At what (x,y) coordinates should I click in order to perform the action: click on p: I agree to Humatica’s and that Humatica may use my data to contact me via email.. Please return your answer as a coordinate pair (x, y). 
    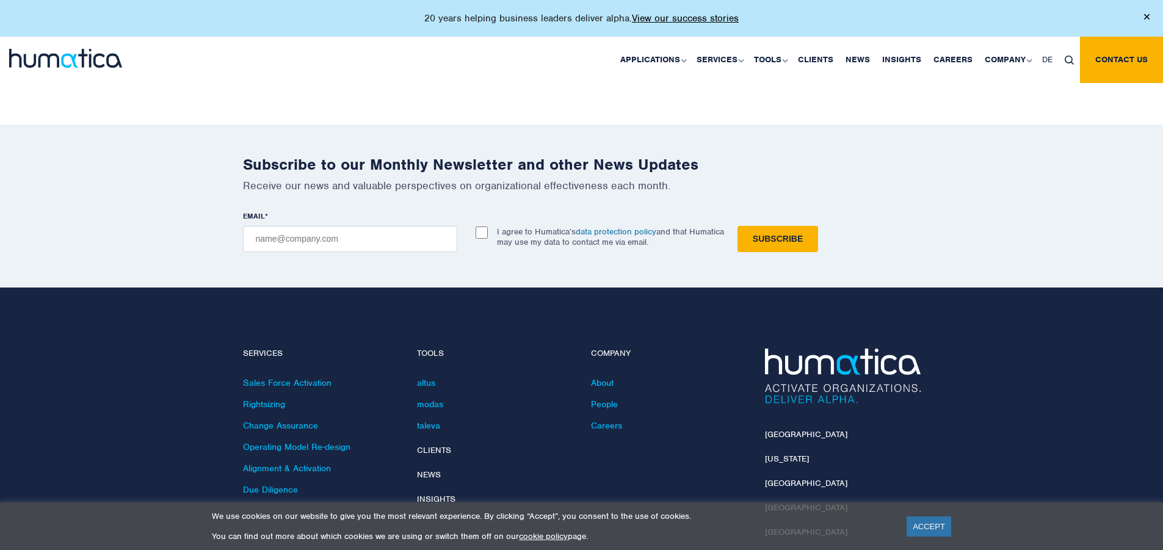
    Looking at the image, I should click on (610, 237).